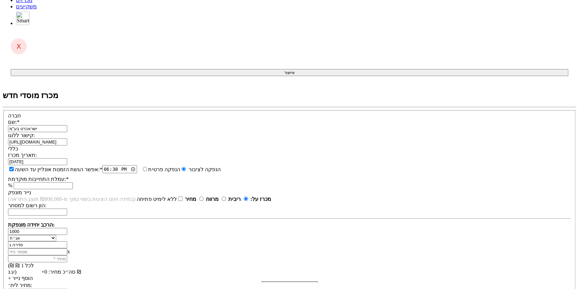 Image resolution: width=579 pixels, height=289 pixels. What do you see at coordinates (289, 96) in the screenshot?
I see `h2: מכרז מוסדי חדש` at bounding box center [289, 96].